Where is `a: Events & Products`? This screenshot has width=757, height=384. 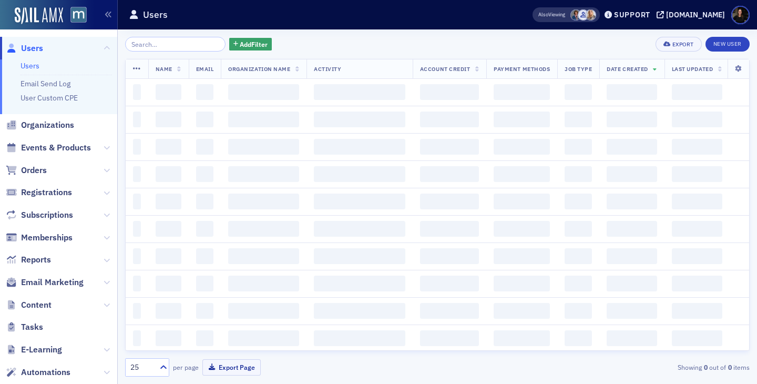
a: Events & Products is located at coordinates (48, 148).